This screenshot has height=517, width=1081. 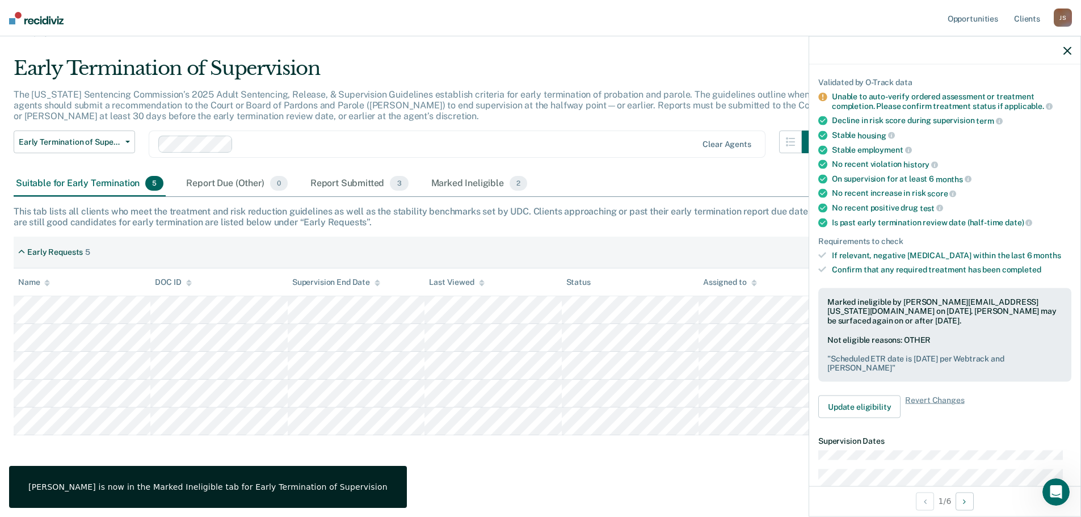 I want to click on div: 5, so click(x=87, y=252).